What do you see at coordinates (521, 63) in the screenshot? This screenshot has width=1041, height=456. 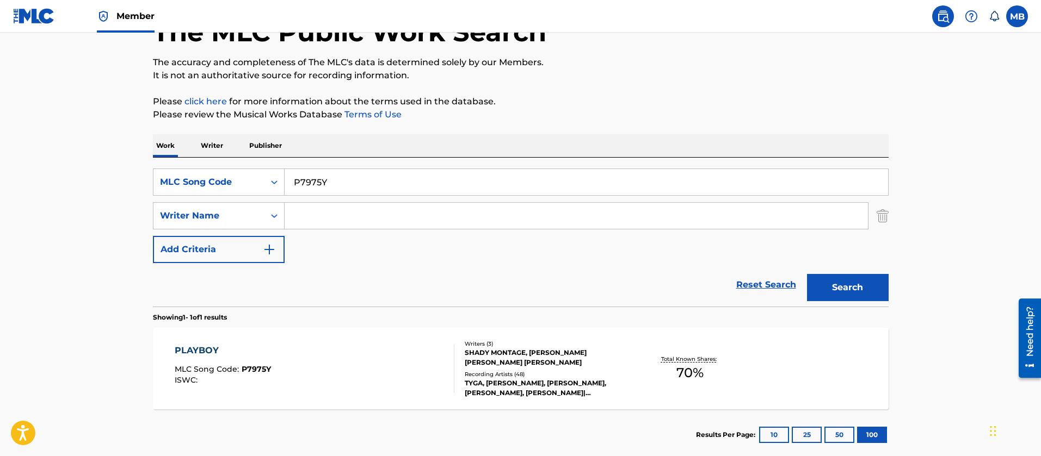 I see `p: The accuracy and completeness of The MLC's data is determined solely by our Members.` at bounding box center [521, 63].